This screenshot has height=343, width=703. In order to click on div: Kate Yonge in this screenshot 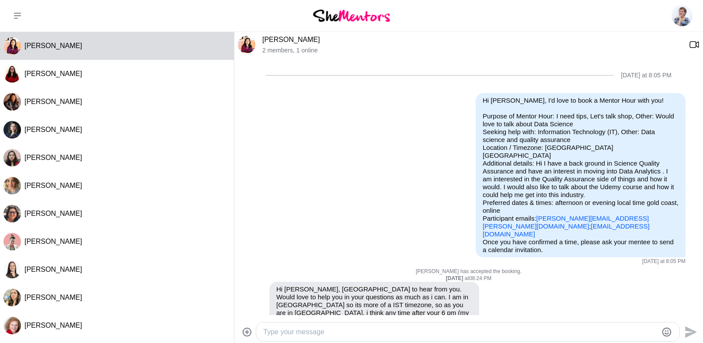, I will do `click(12, 214)`.